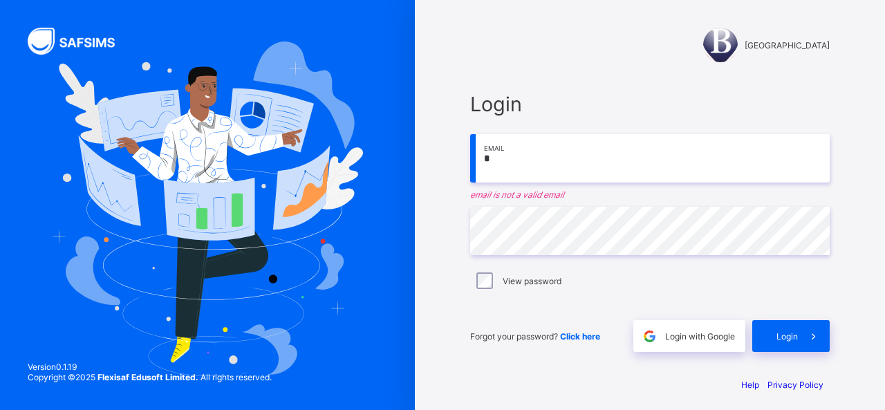 This screenshot has width=885, height=410. I want to click on a: Help, so click(750, 385).